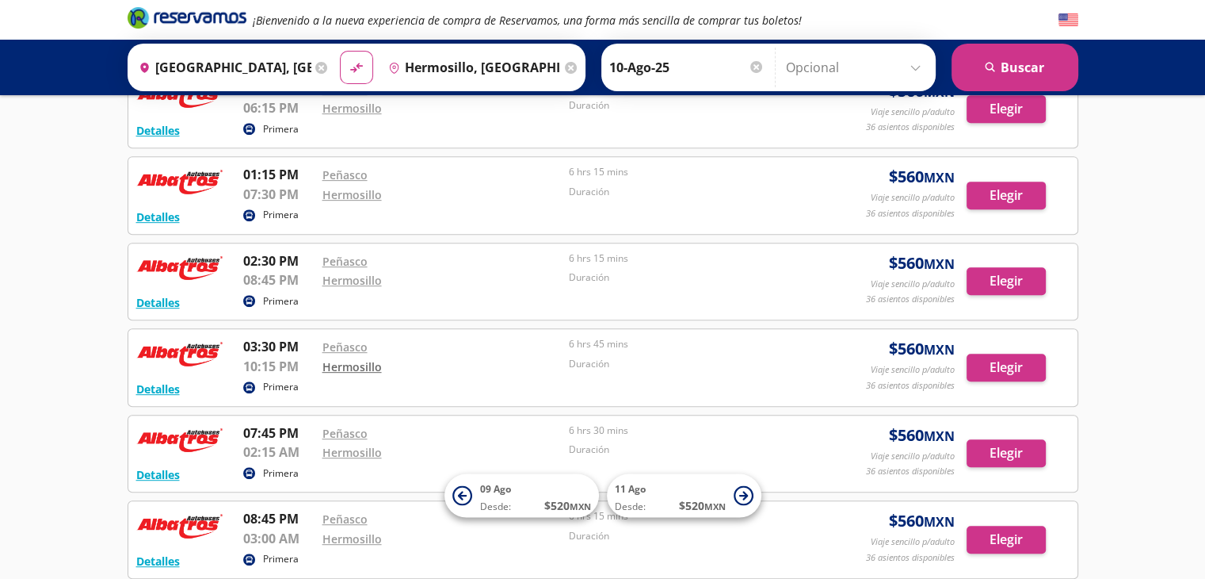 The image size is (1205, 579). I want to click on p: 02:15 AM, so click(279, 452).